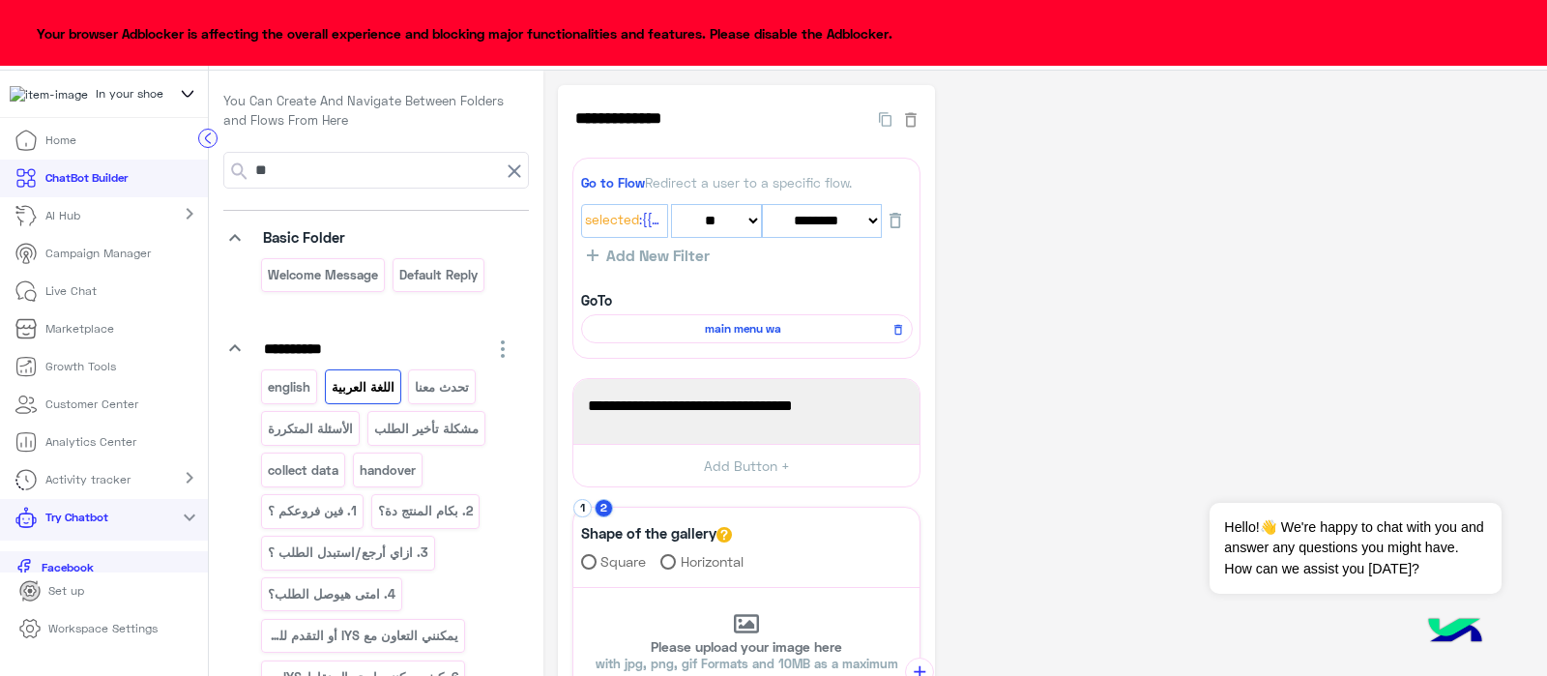 This screenshot has width=1547, height=676. Describe the element at coordinates (332, 594) in the screenshot. I see `p: 4. امتى هيوصل الطلب؟` at that location.